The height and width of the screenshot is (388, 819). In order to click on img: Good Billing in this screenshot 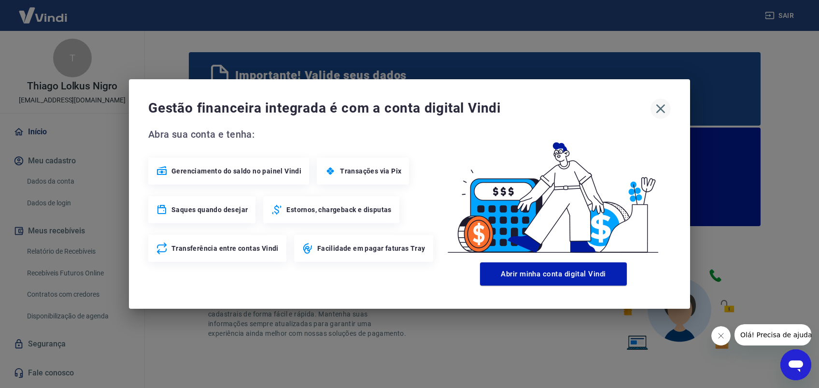, I will do `click(553, 192)`.